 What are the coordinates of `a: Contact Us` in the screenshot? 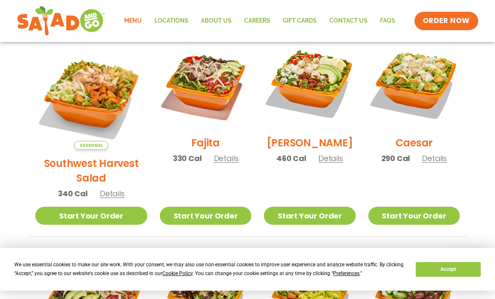 It's located at (348, 21).